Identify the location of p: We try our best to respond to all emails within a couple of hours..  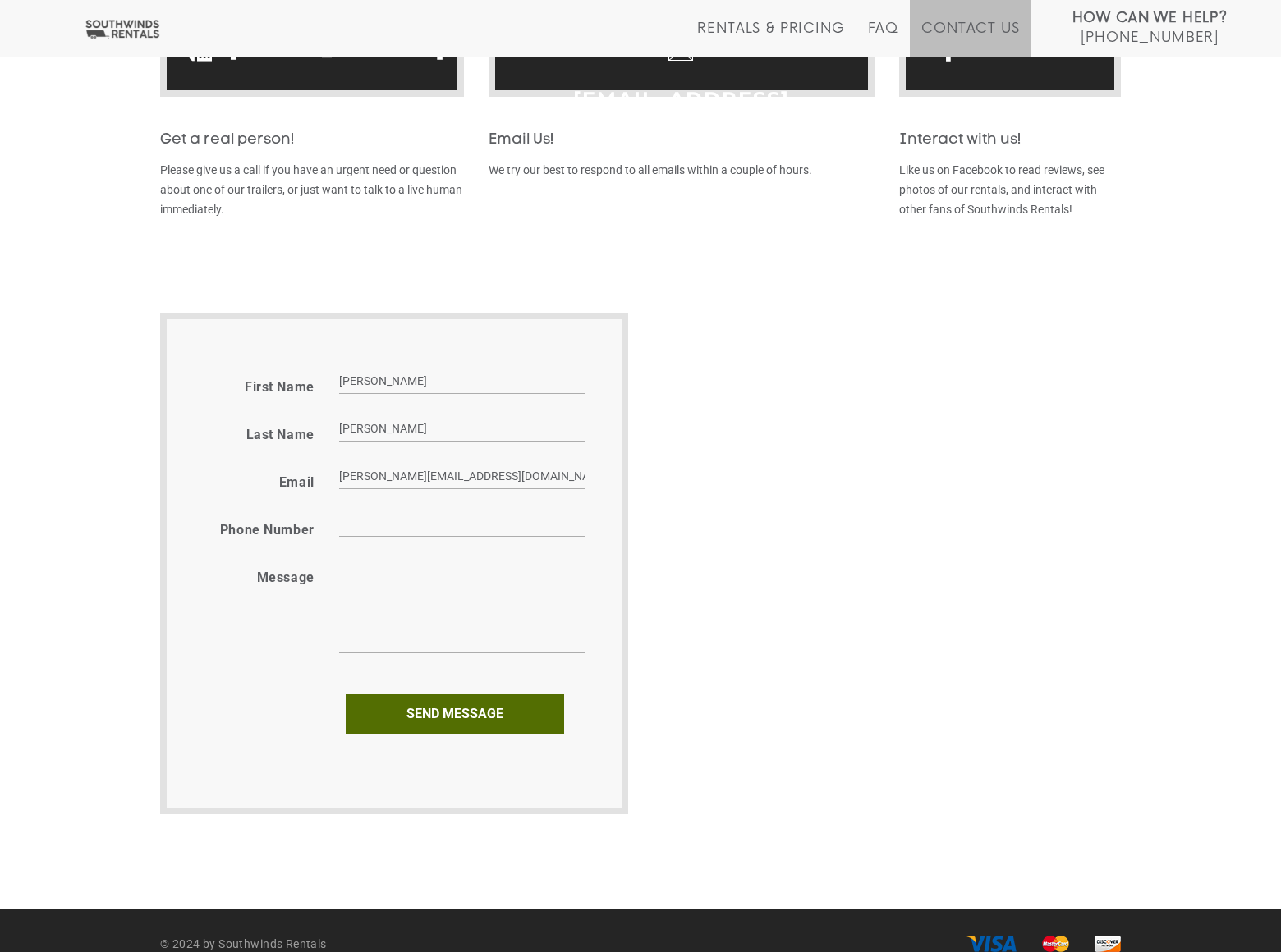
(681, 170).